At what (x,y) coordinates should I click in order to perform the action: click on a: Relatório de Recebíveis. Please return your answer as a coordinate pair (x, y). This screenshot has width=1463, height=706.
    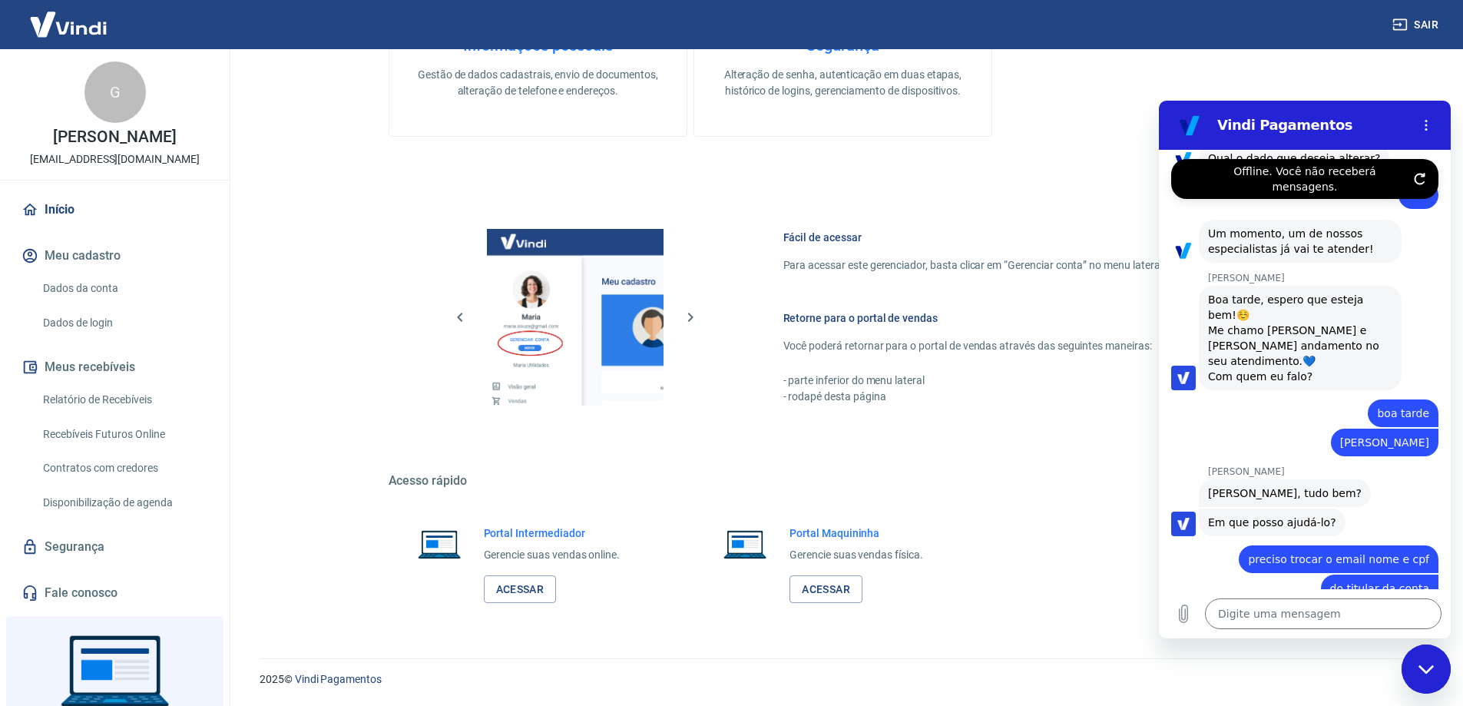
    Looking at the image, I should click on (124, 399).